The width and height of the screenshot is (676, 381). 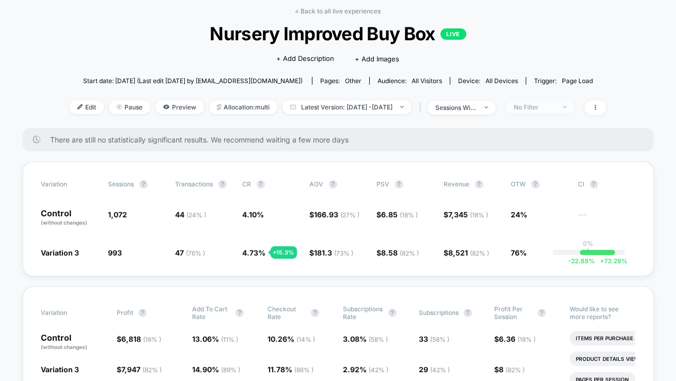 What do you see at coordinates (74, 343) in the screenshot?
I see `p: Control` at bounding box center [74, 343].